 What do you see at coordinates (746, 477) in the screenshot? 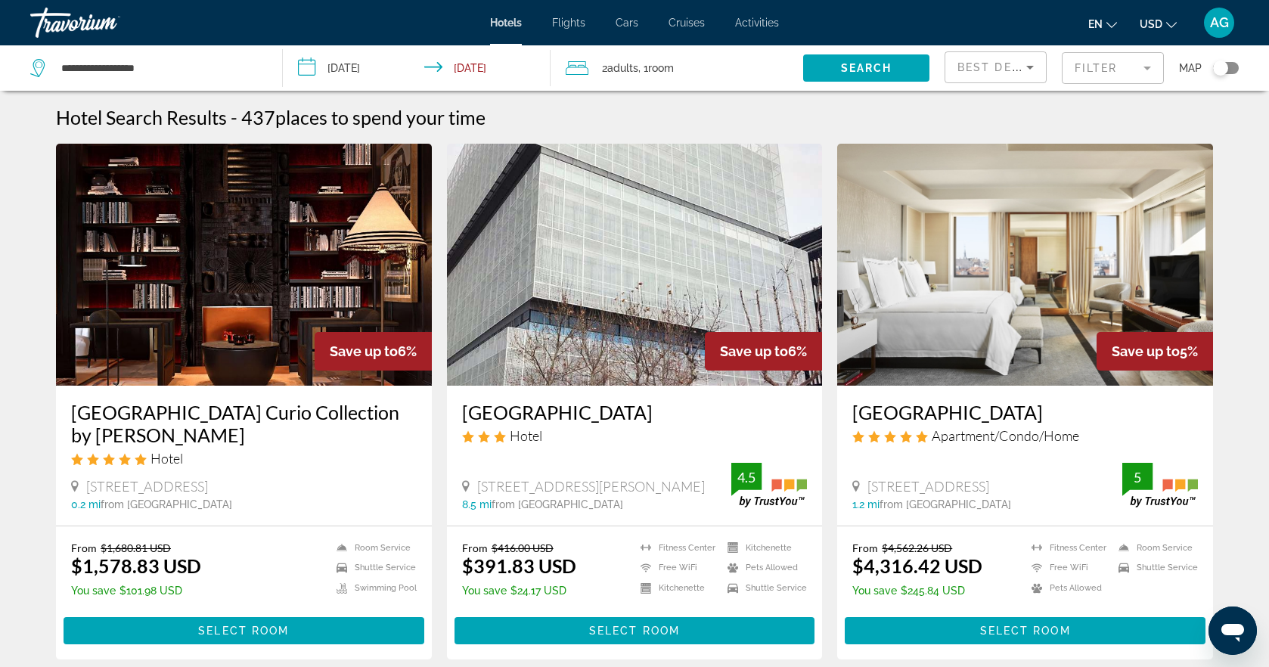
I see `div: 4.5` at bounding box center [746, 477].